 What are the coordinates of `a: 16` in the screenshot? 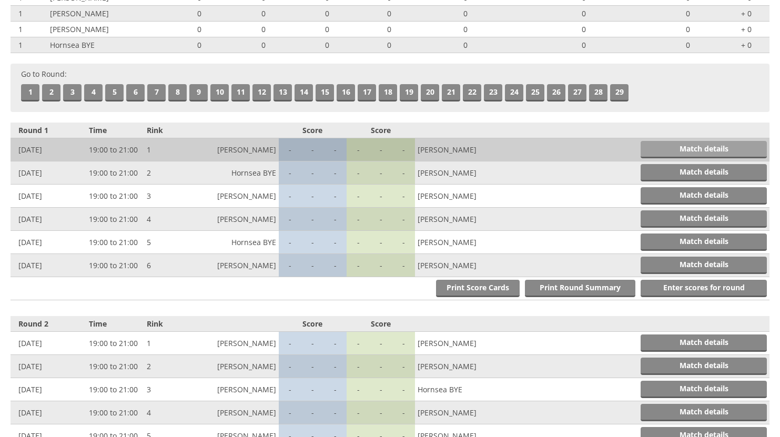 It's located at (345, 93).